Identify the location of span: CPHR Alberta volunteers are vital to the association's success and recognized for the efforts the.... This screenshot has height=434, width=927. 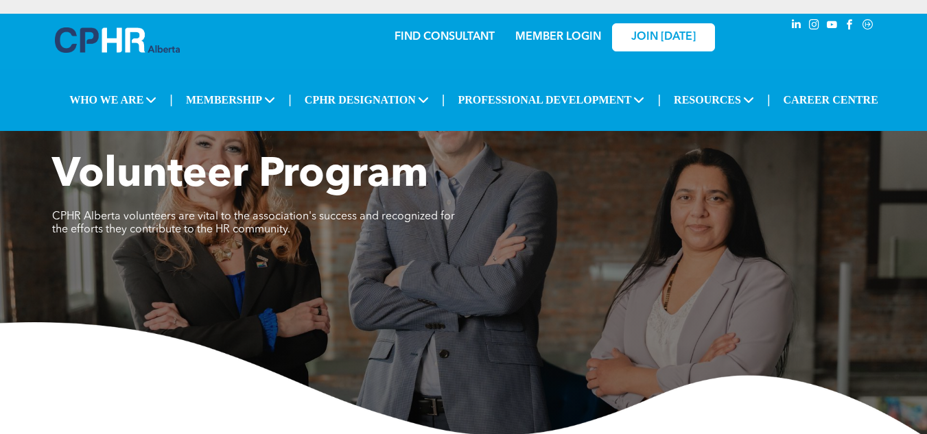
(253, 223).